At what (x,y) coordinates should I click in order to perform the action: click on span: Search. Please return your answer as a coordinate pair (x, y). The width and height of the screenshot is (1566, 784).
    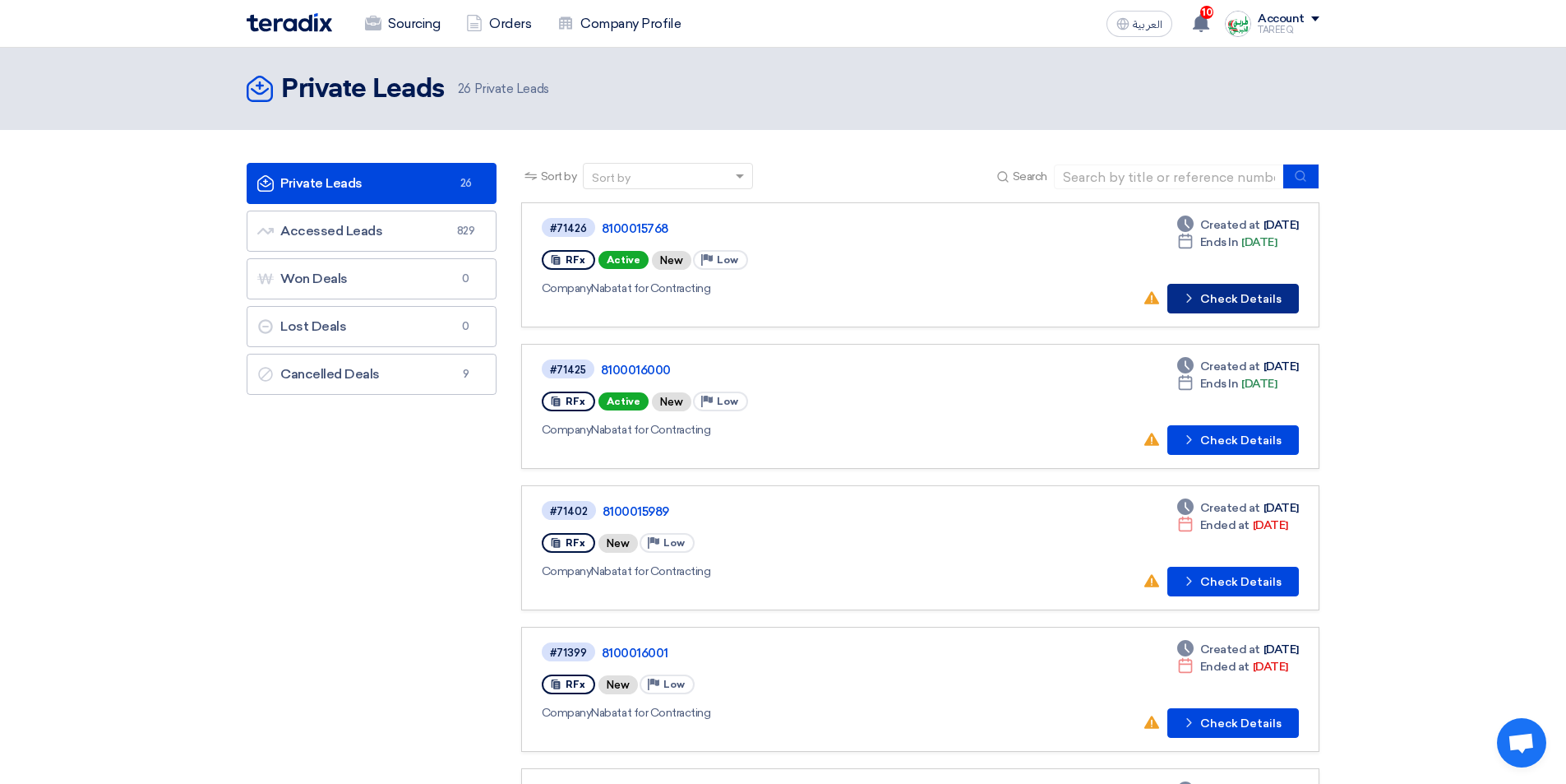
    Looking at the image, I should click on (1030, 176).